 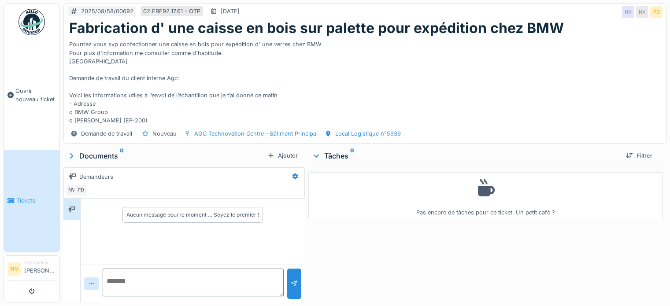 What do you see at coordinates (40, 262) in the screenshot?
I see `div: Demandeur` at bounding box center [40, 262].